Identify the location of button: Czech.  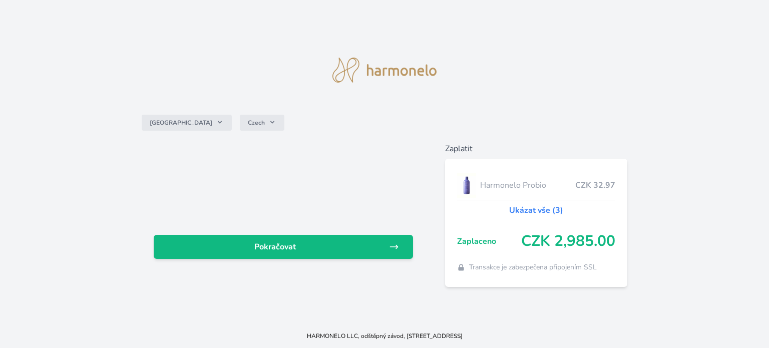
(262, 123).